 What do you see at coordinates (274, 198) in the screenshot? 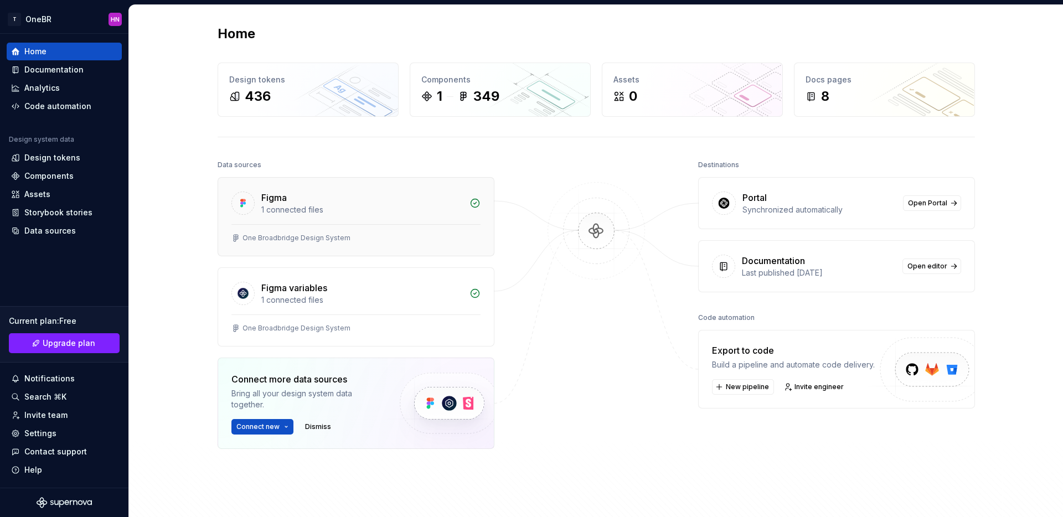
I see `div: Figma` at bounding box center [274, 198].